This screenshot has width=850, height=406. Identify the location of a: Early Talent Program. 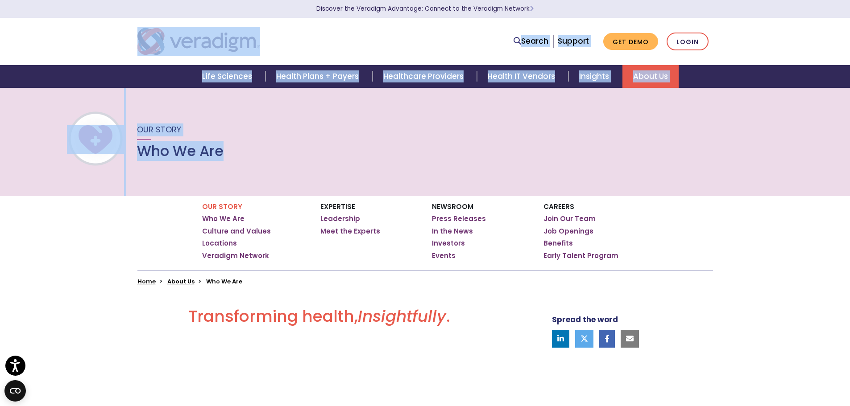
(581, 256).